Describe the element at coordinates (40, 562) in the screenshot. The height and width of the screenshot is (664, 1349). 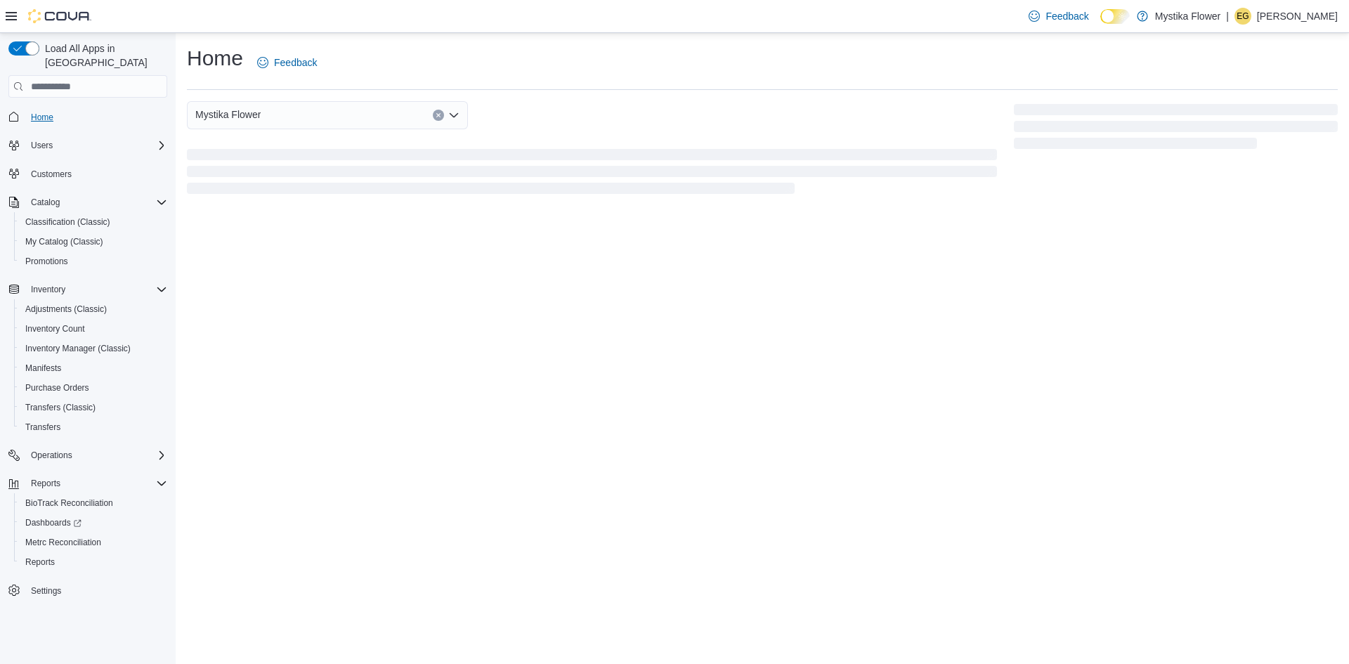
I see `a: Reports` at that location.